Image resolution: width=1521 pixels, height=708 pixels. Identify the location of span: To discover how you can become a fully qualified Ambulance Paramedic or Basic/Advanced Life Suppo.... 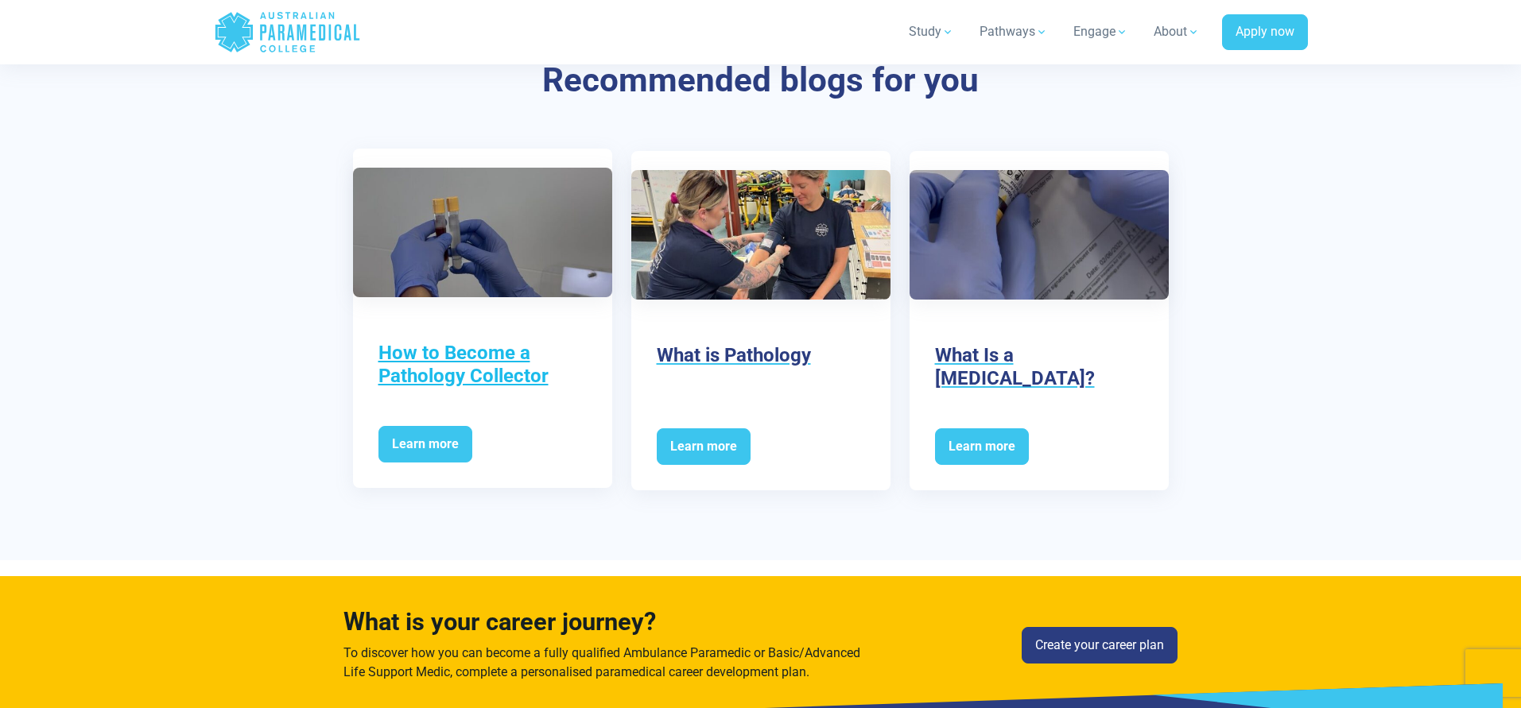
(602, 662).